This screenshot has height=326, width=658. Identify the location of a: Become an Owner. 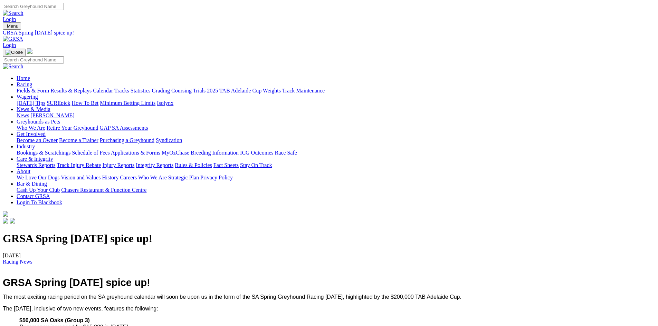
(37, 140).